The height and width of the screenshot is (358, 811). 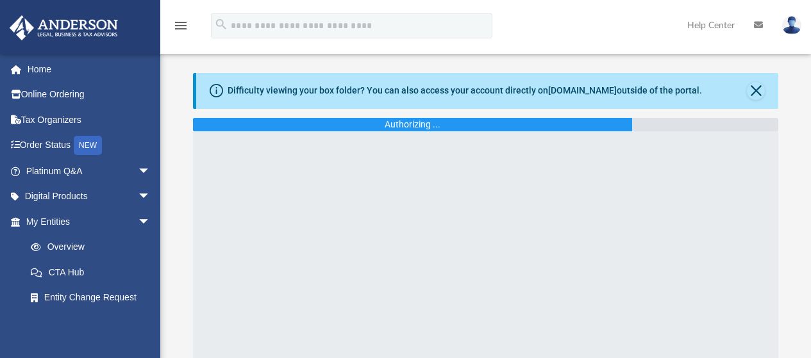 What do you see at coordinates (181, 26) in the screenshot?
I see `i: menu` at bounding box center [181, 26].